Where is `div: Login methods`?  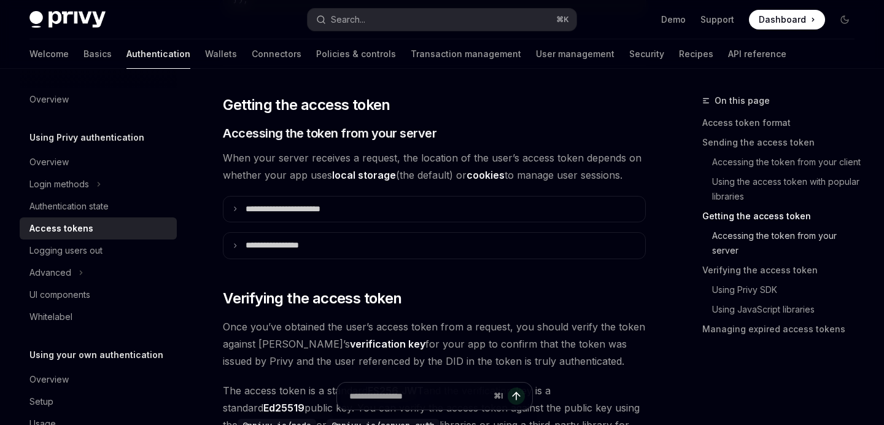
div: Login methods is located at coordinates (59, 184).